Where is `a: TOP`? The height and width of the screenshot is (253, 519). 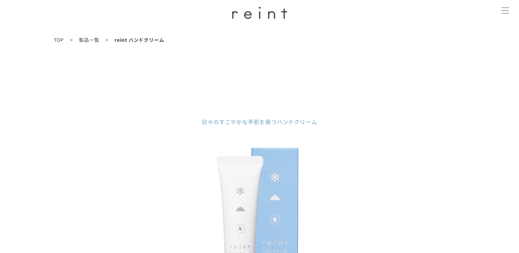 a: TOP is located at coordinates (59, 40).